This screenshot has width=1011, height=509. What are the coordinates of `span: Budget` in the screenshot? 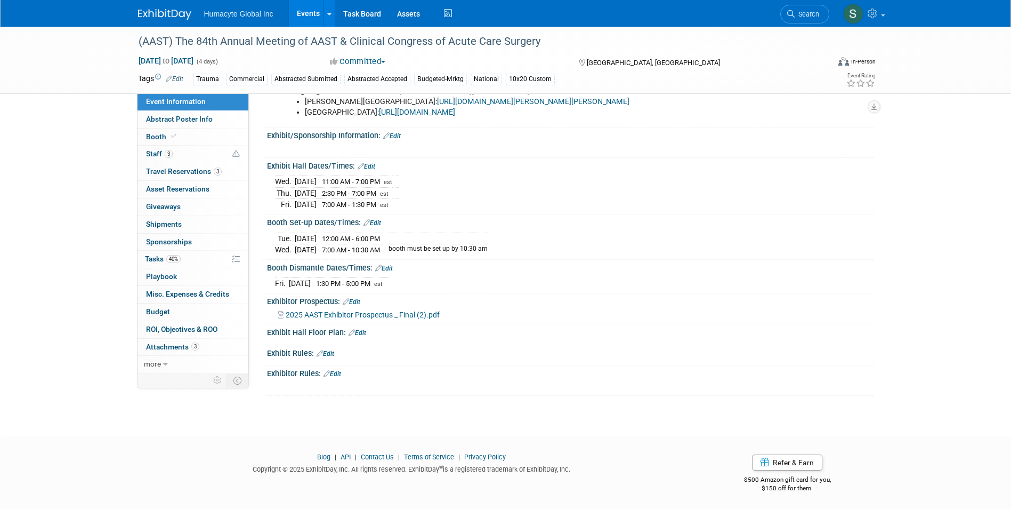 It's located at (158, 311).